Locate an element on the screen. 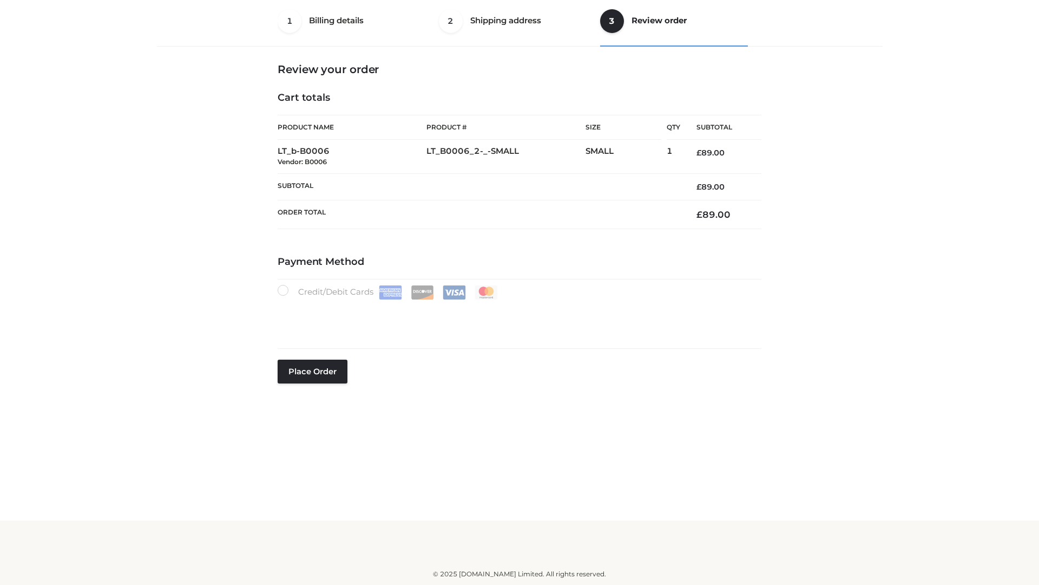 This screenshot has height=585, width=1039. h4: Cart totals is located at coordinates (520, 98).